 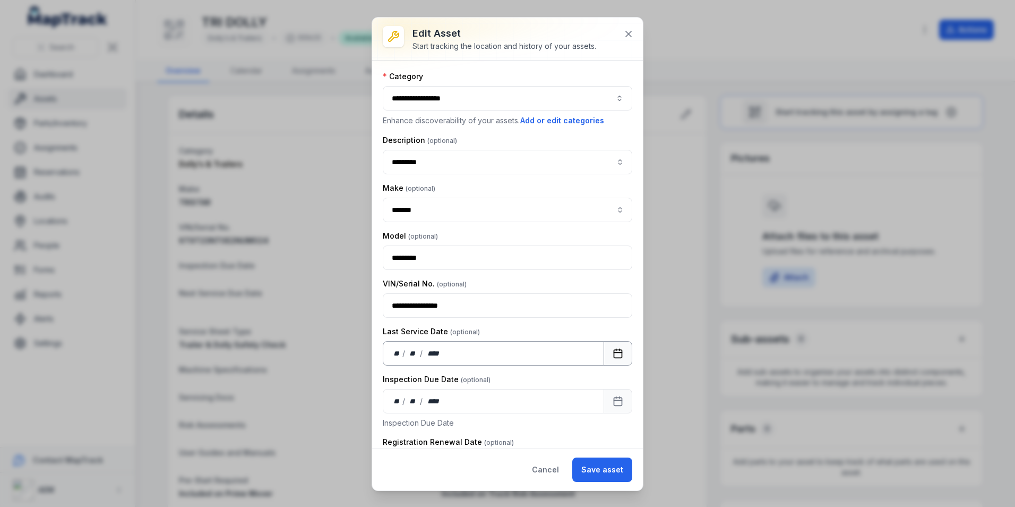 What do you see at coordinates (431, 331) in the screenshot?
I see `label: Last Service Date` at bounding box center [431, 331].